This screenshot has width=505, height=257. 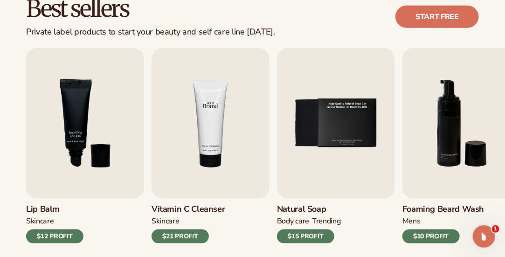 What do you see at coordinates (431, 237) in the screenshot?
I see `div: $10 PROFIT` at bounding box center [431, 237].